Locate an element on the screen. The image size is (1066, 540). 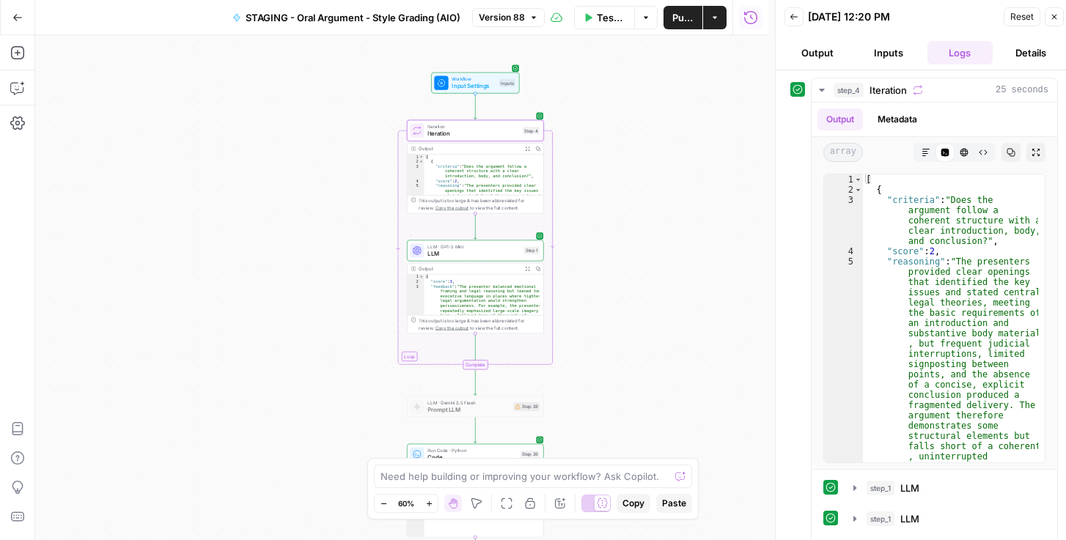
span: step_4 is located at coordinates (848, 90).